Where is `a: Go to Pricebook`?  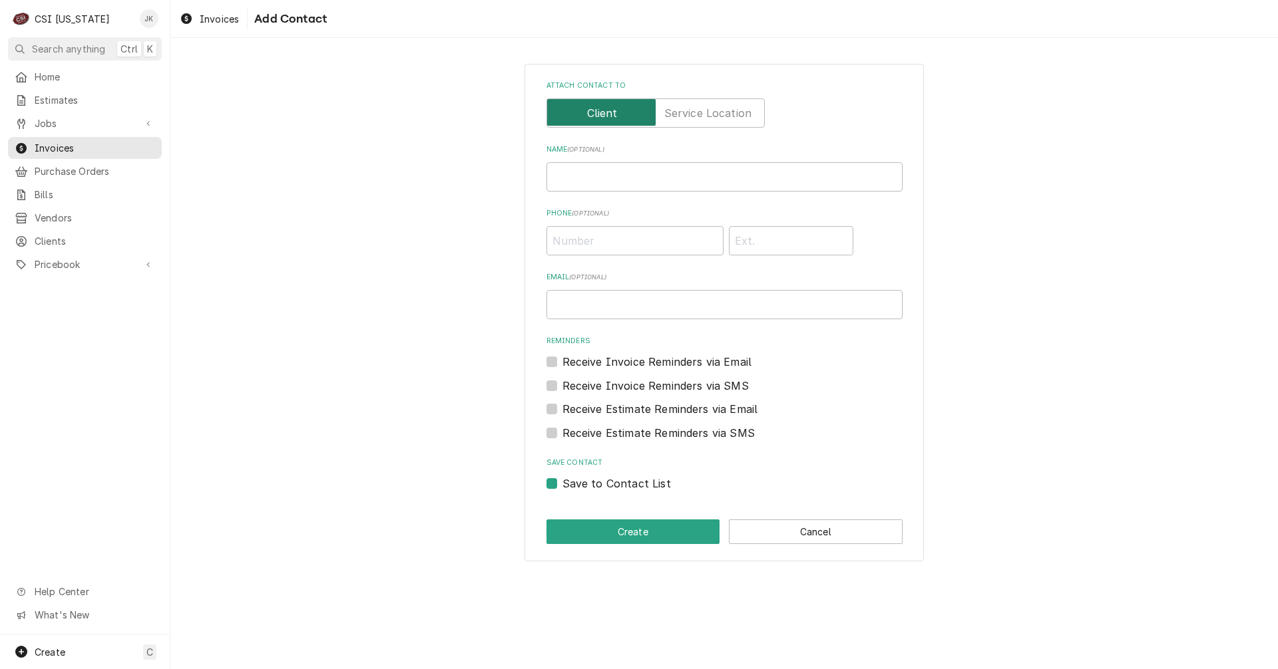
a: Go to Pricebook is located at coordinates (85, 264).